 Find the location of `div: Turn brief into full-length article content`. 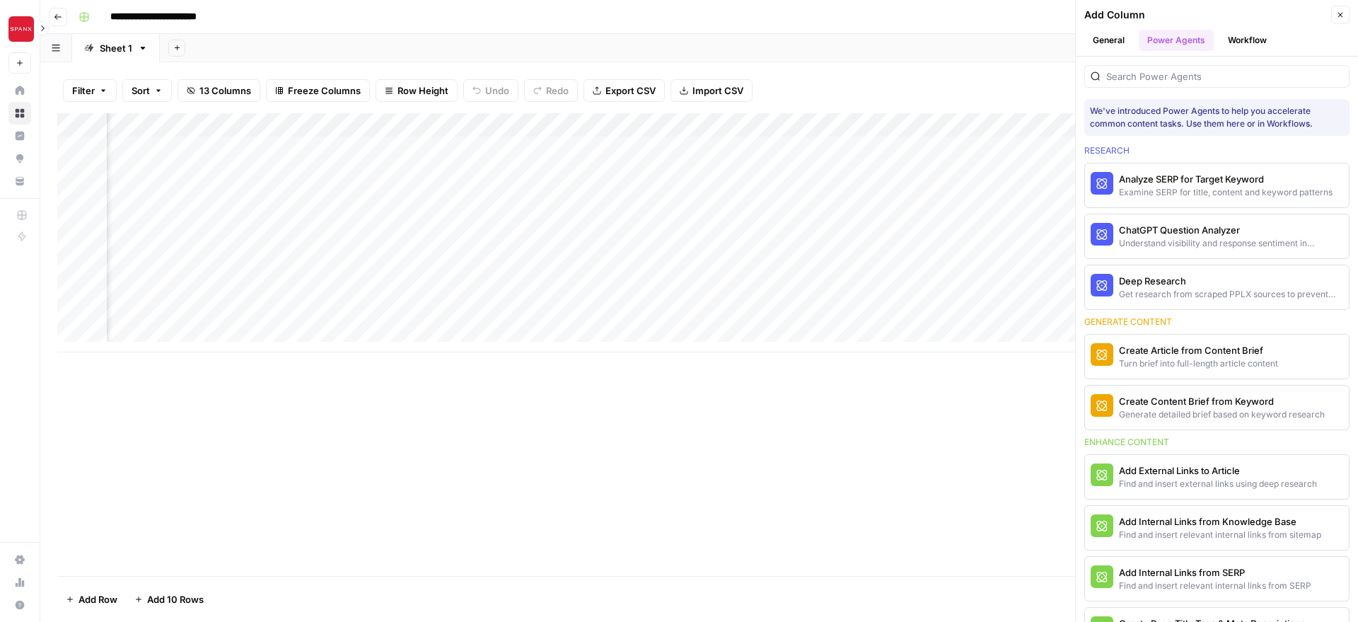

div: Turn brief into full-length article content is located at coordinates (1198, 364).